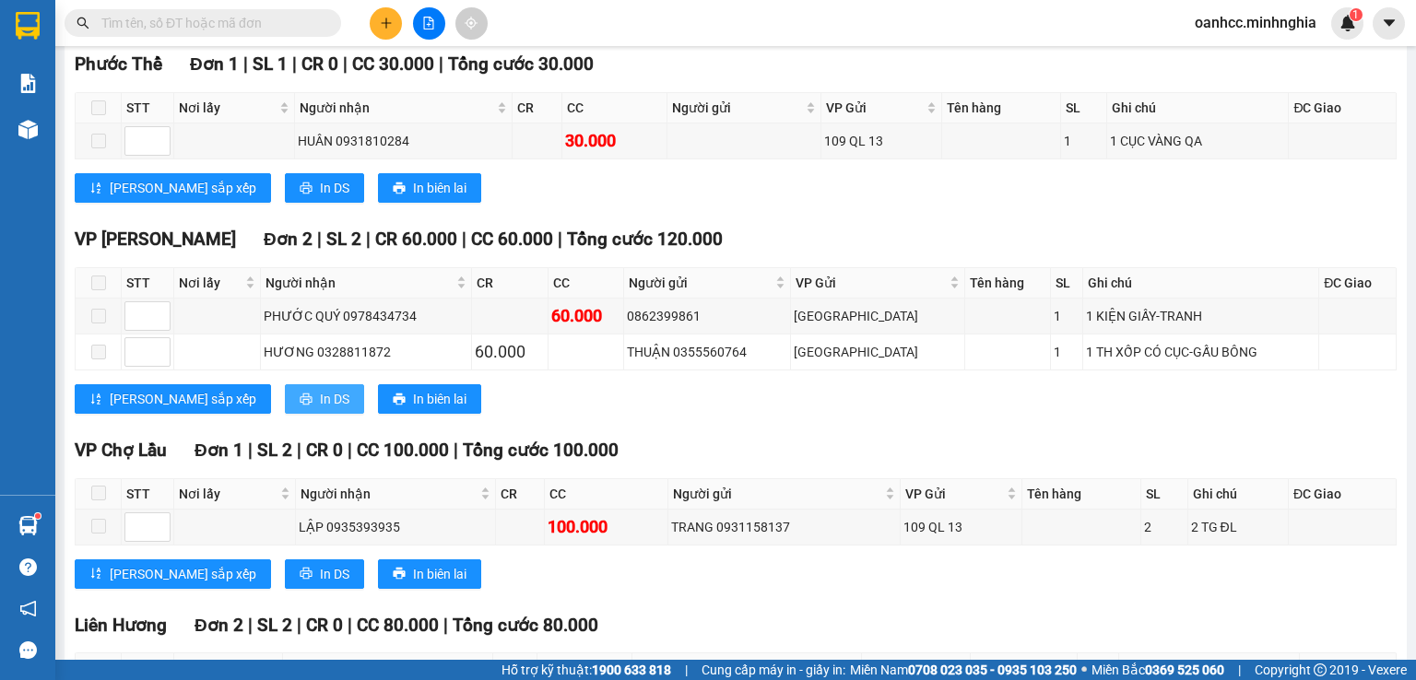  Describe the element at coordinates (366, 352) in the screenshot. I see `div: HƯƠNG 0328811872` at that location.